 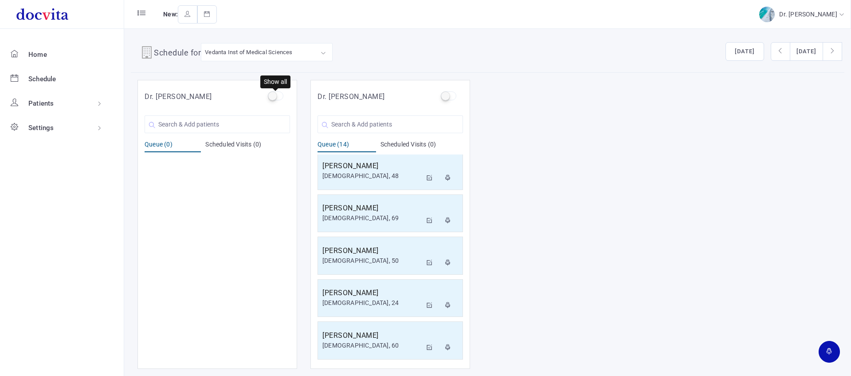 I want to click on span: New:, so click(x=170, y=14).